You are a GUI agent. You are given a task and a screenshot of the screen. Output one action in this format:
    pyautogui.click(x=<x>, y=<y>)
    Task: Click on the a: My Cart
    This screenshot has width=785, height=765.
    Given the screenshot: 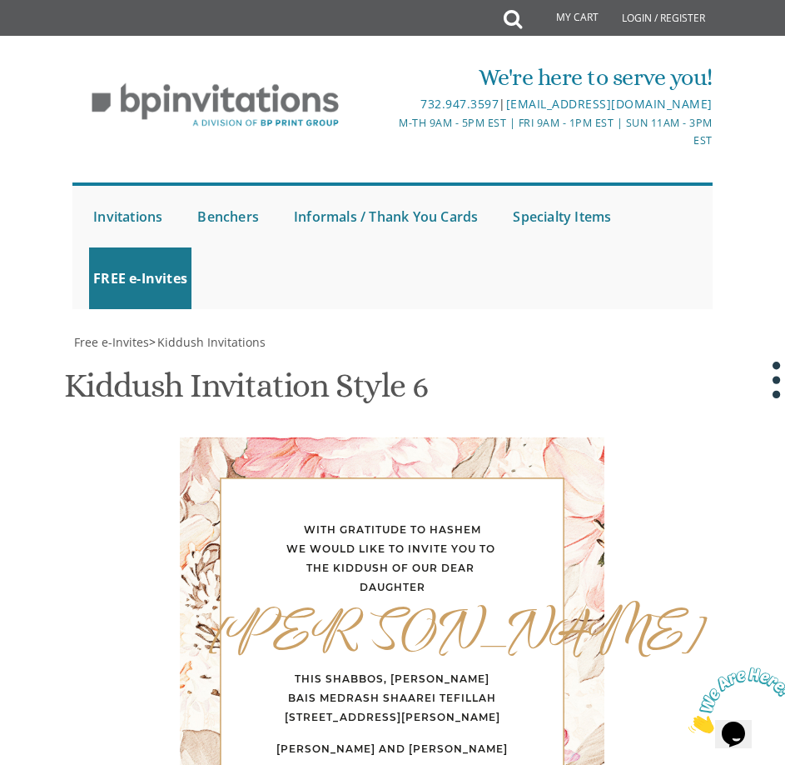 What is the action you would take?
    pyautogui.click(x=566, y=18)
    